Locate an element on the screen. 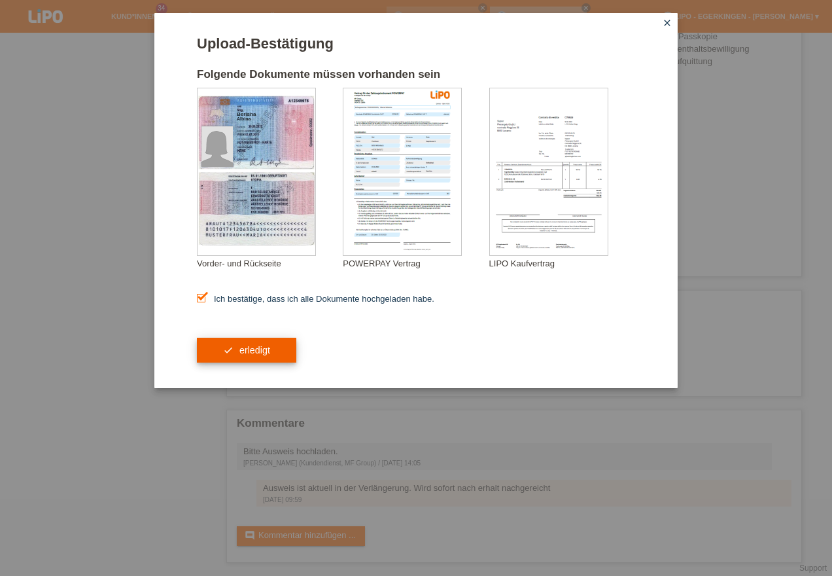 This screenshot has width=832, height=576. img: upload_document_confirmation_type_id_foreign_empty.png is located at coordinates (256, 171).